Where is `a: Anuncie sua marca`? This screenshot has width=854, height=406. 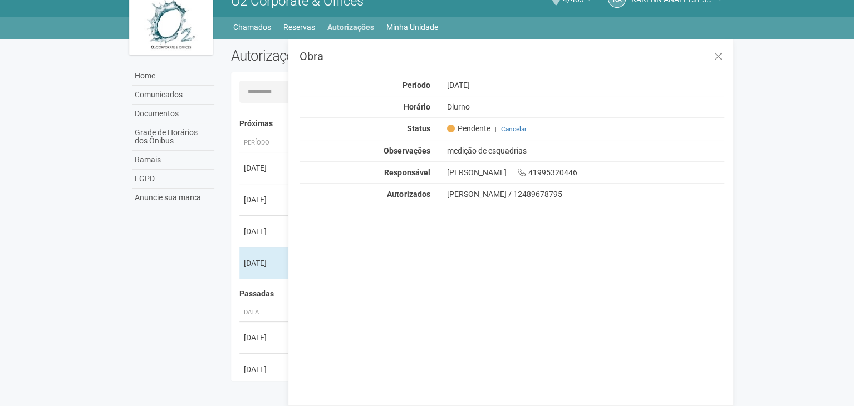 a: Anuncie sua marca is located at coordinates (173, 198).